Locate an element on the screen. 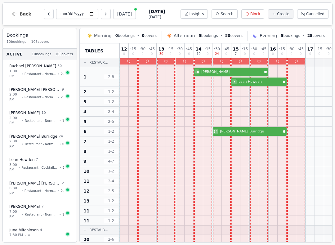  span: Search is located at coordinates (227, 14).